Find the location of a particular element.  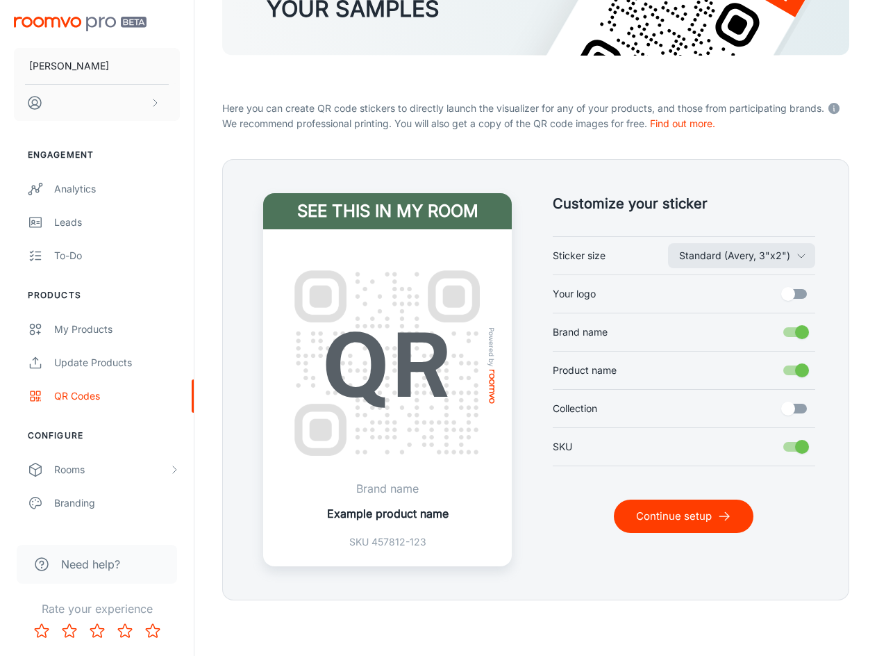

button: Rate 2 star is located at coordinates (69, 631).